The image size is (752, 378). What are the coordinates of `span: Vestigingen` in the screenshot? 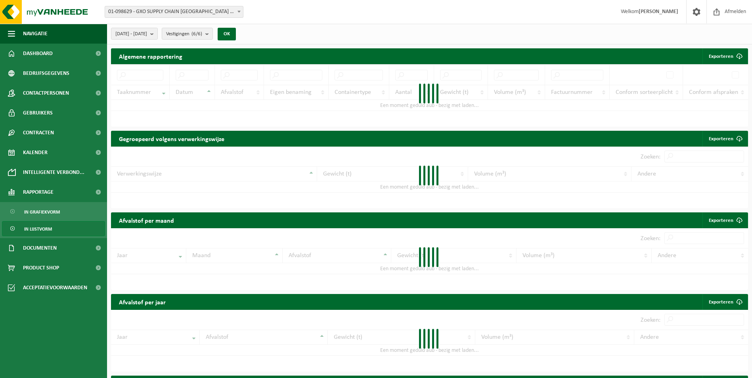 It's located at (184, 34).